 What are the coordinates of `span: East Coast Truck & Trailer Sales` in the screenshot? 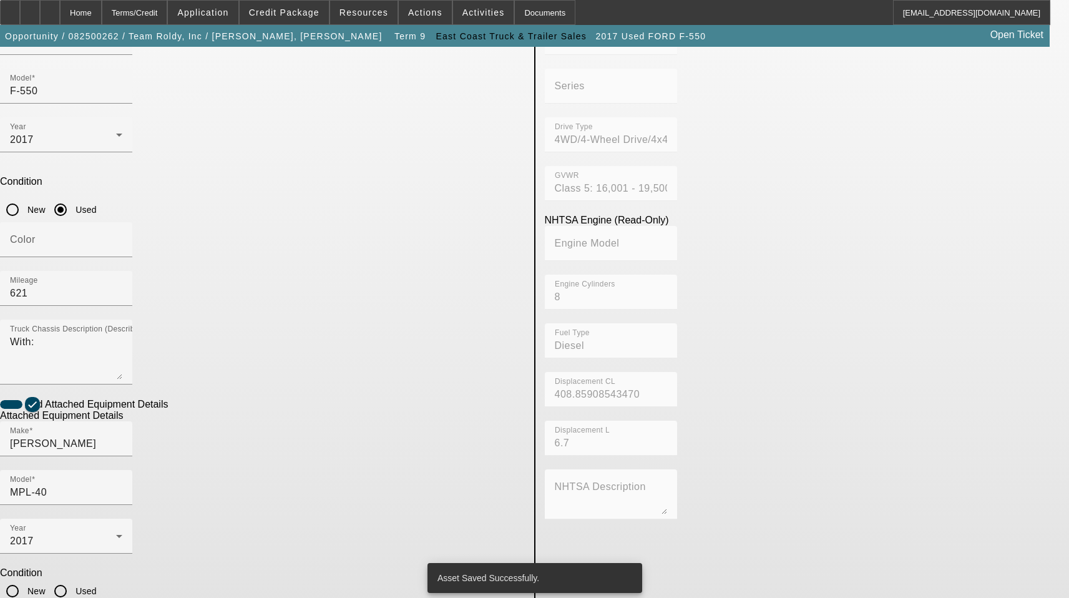 It's located at (512, 36).